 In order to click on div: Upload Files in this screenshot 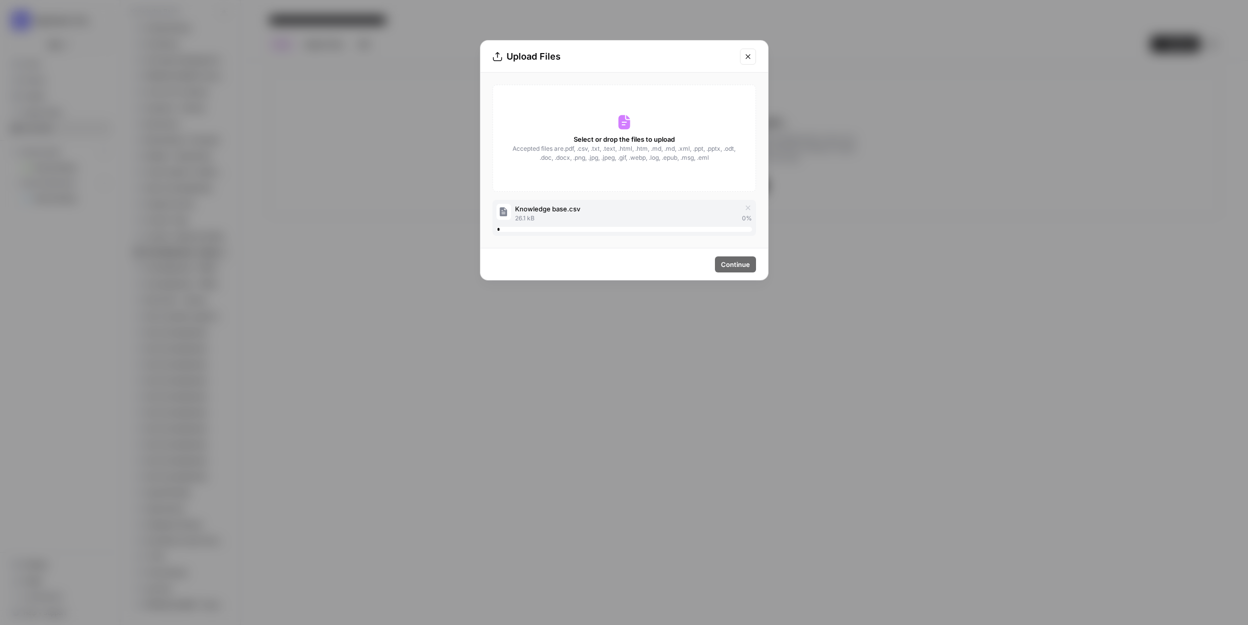, I will do `click(613, 57)`.